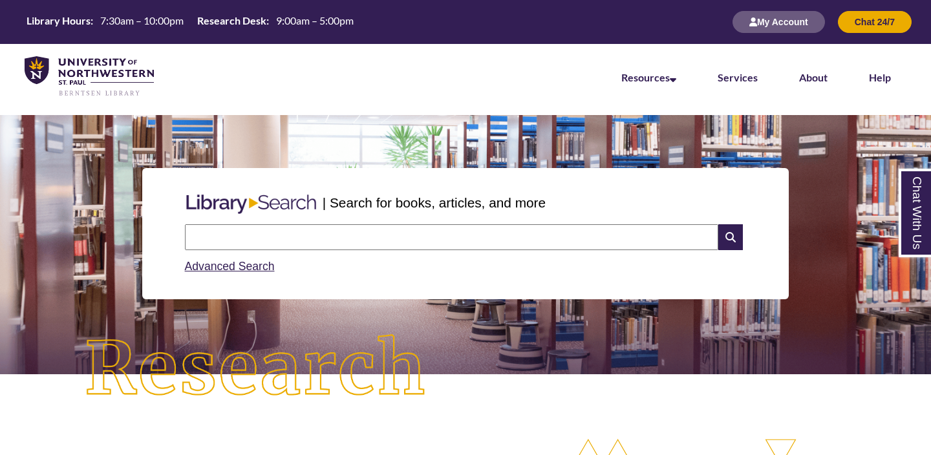  I want to click on a: Services, so click(738, 77).